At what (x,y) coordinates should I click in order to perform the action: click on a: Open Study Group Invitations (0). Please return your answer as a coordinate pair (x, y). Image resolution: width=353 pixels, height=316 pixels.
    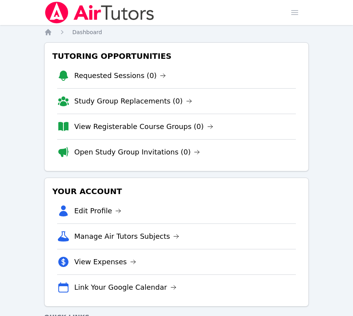
    Looking at the image, I should click on (138, 152).